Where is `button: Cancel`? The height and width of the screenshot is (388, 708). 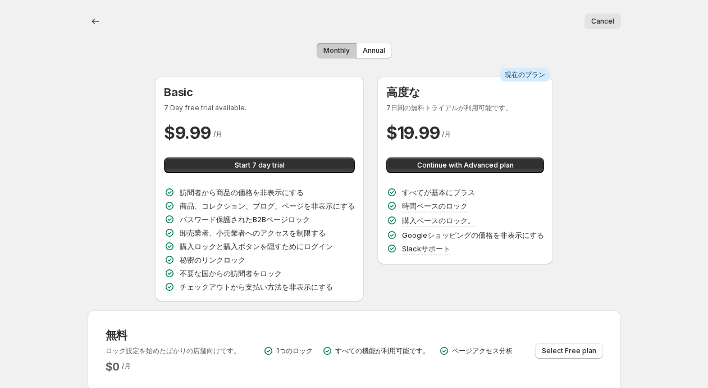 button: Cancel is located at coordinates (603, 21).